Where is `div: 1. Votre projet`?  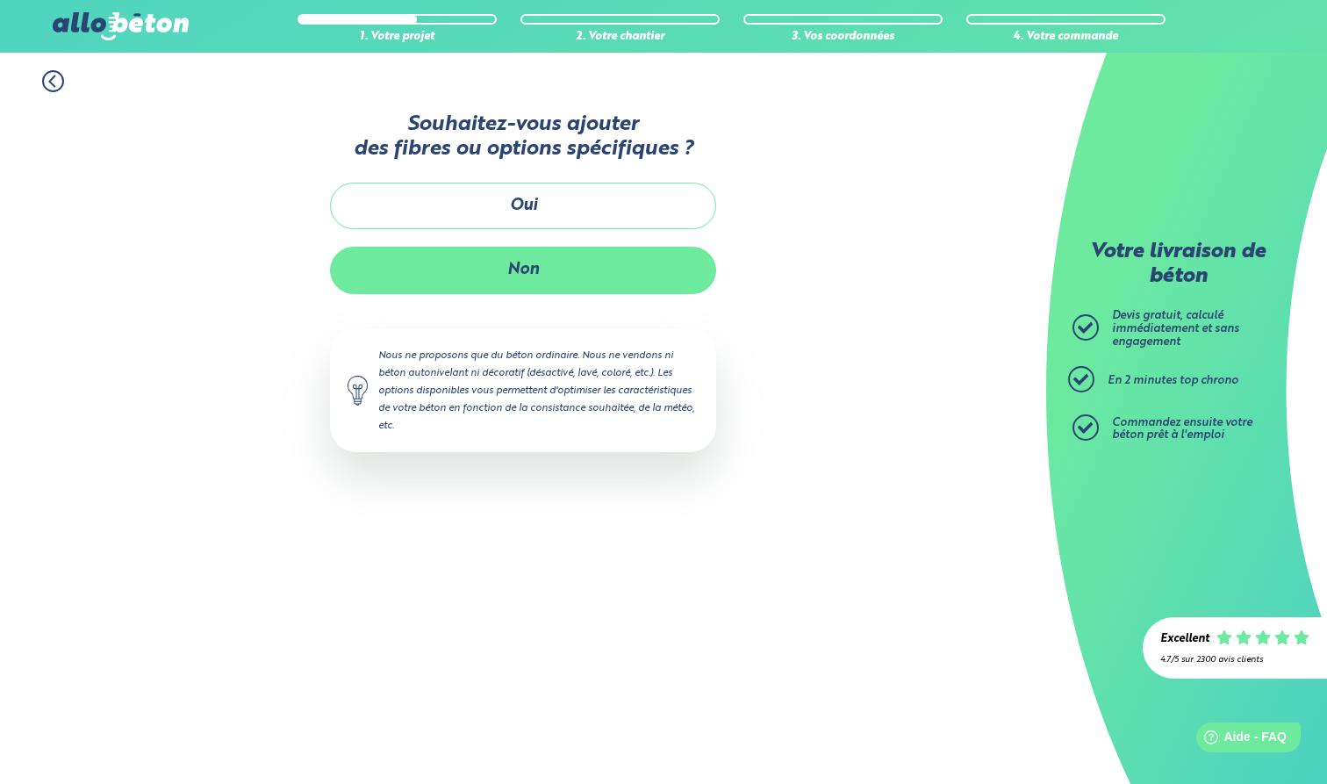 div: 1. Votre projet is located at coordinates (397, 37).